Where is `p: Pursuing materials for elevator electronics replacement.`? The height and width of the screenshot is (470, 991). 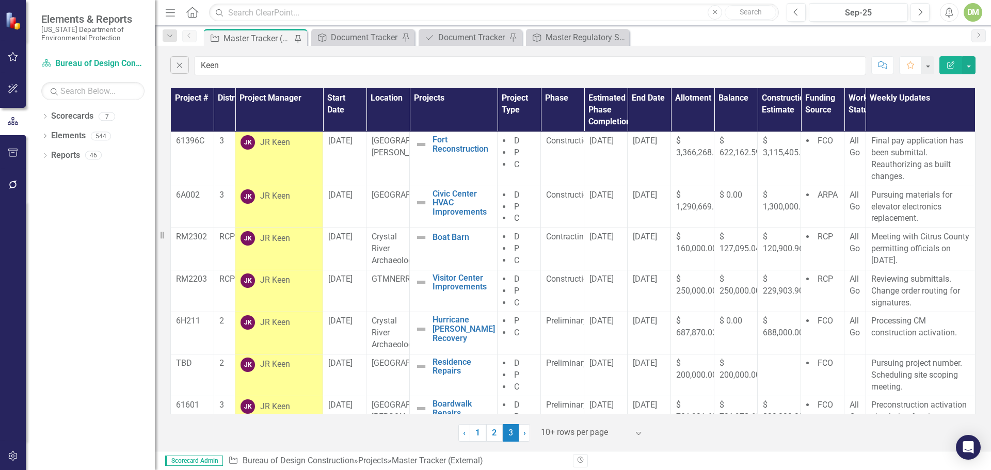 p: Pursuing materials for elevator electronics replacement. is located at coordinates (921, 207).